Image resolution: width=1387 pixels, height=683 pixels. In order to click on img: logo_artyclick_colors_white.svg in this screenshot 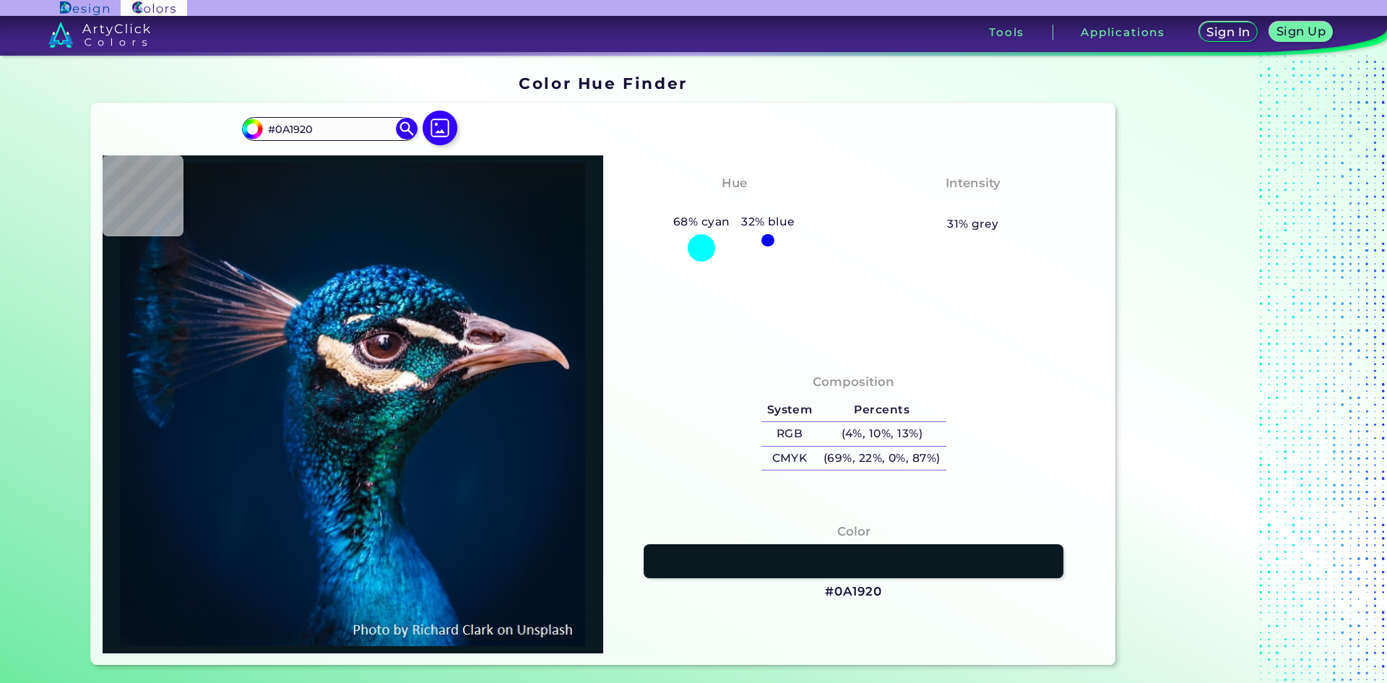, I will do `click(99, 35)`.